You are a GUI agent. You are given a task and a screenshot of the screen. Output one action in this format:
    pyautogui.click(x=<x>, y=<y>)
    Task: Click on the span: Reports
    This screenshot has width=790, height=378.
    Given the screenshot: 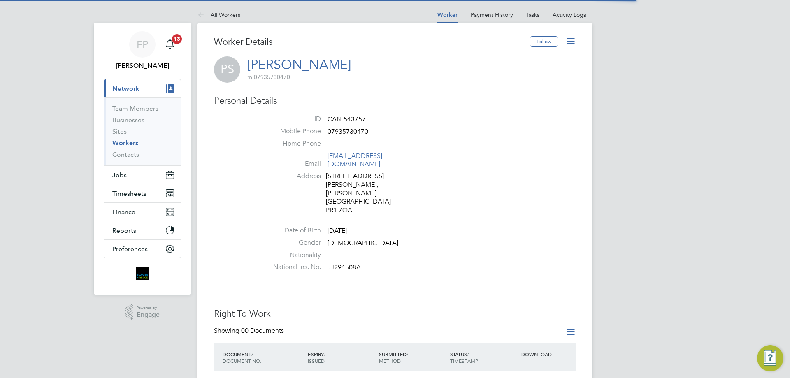 What is the action you would take?
    pyautogui.click(x=124, y=231)
    